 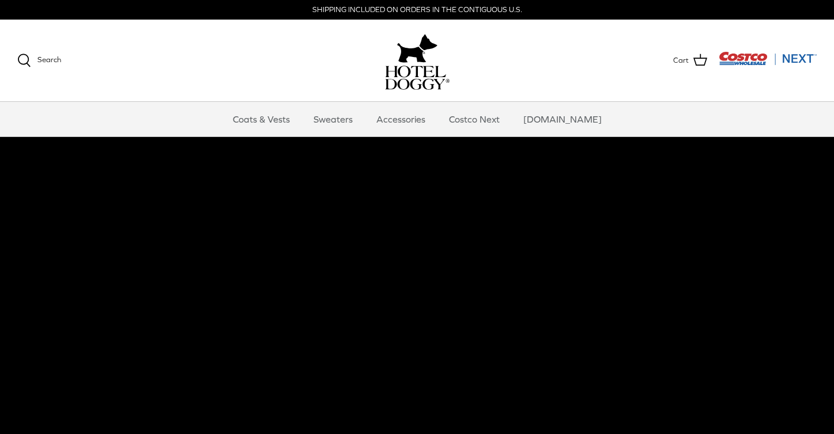 I want to click on span: Search, so click(x=49, y=59).